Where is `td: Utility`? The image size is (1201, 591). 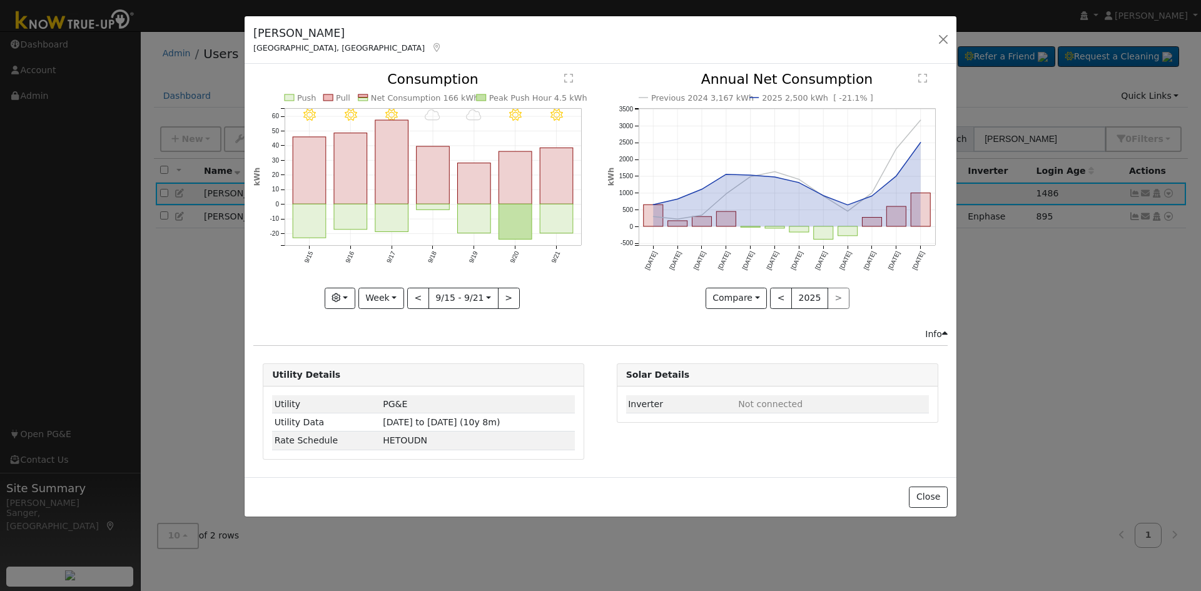
td: Utility is located at coordinates (327, 404).